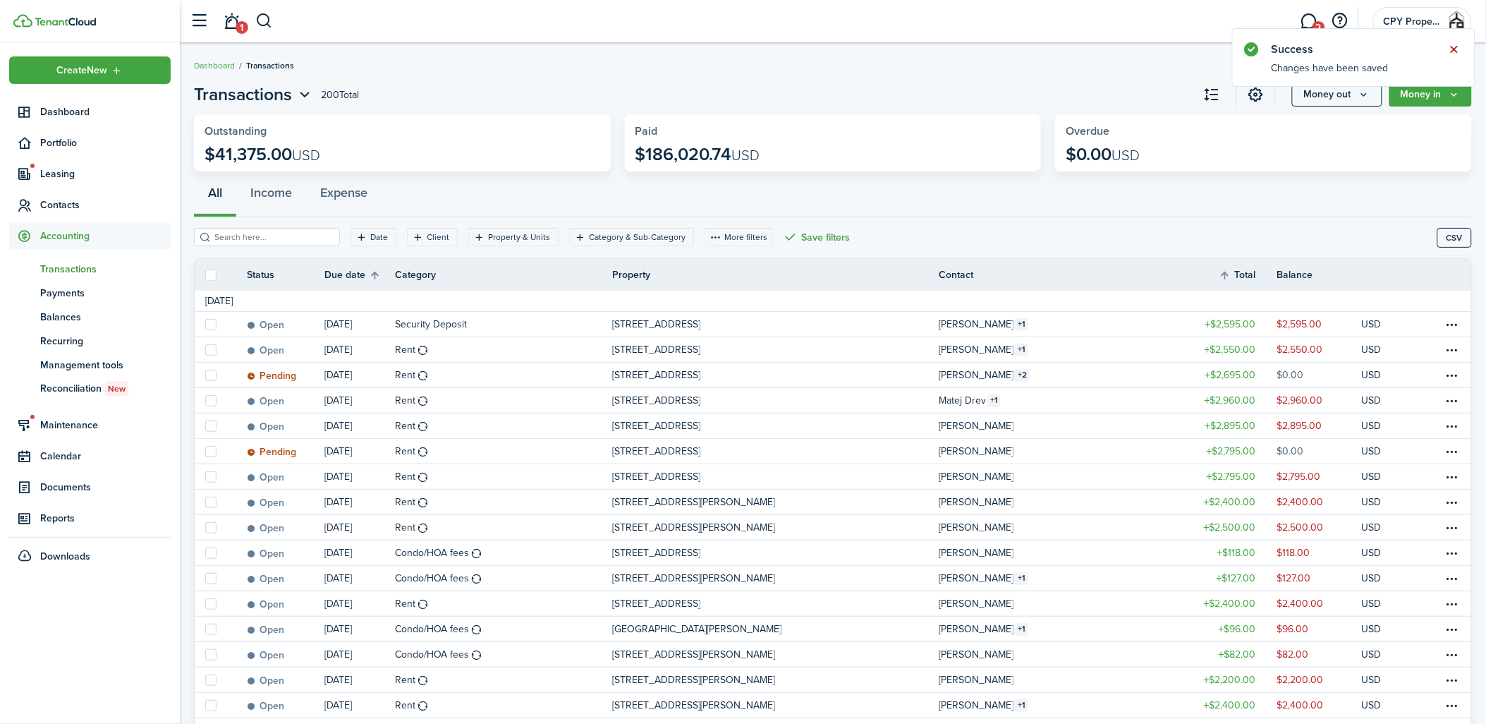 This screenshot has width=1486, height=724. I want to click on table-amount-title: $118.00, so click(1237, 552).